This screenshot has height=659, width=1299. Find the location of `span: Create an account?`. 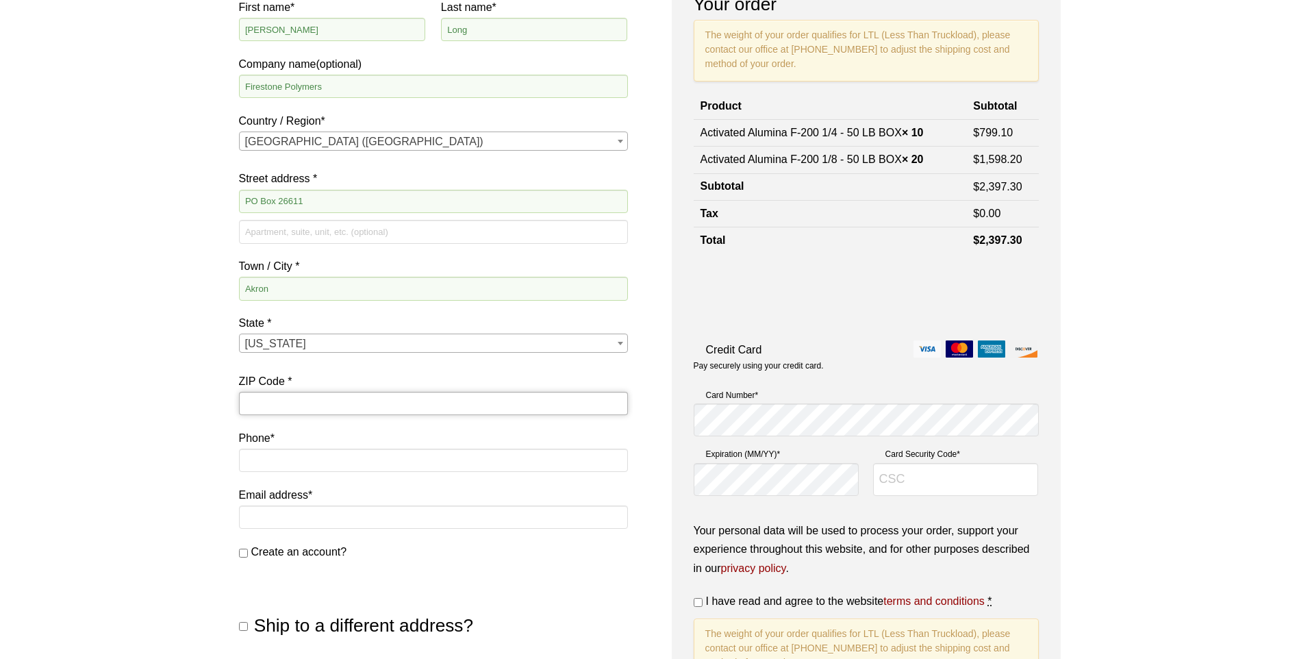

span: Create an account? is located at coordinates (299, 551).